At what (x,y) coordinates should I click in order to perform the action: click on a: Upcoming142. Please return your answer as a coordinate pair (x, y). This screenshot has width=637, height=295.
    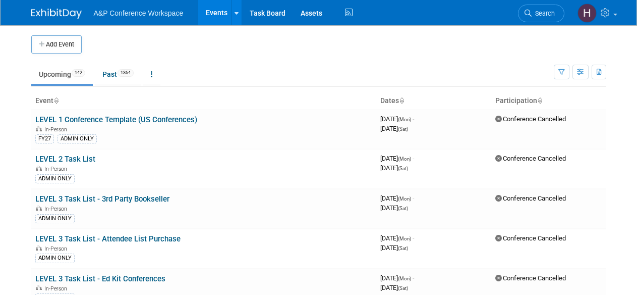
    Looking at the image, I should click on (62, 74).